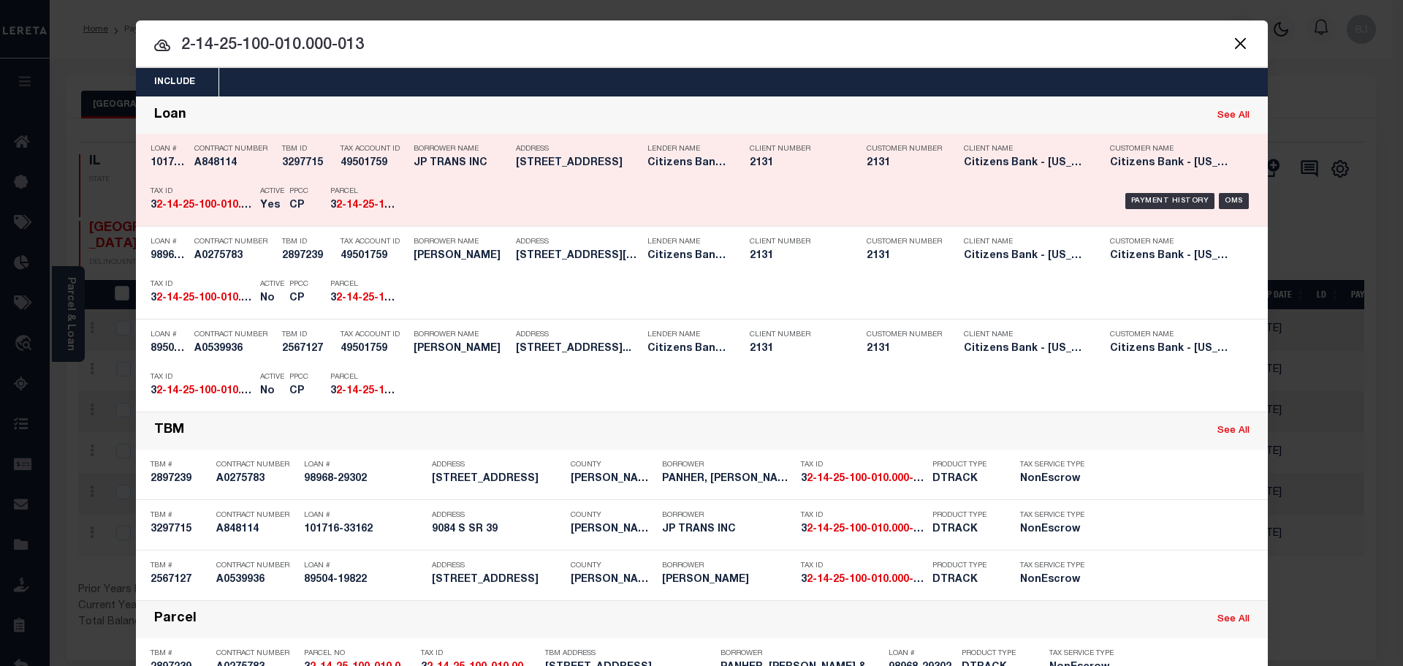  Describe the element at coordinates (308, 256) in the screenshot. I see `h5: 2897239` at that location.